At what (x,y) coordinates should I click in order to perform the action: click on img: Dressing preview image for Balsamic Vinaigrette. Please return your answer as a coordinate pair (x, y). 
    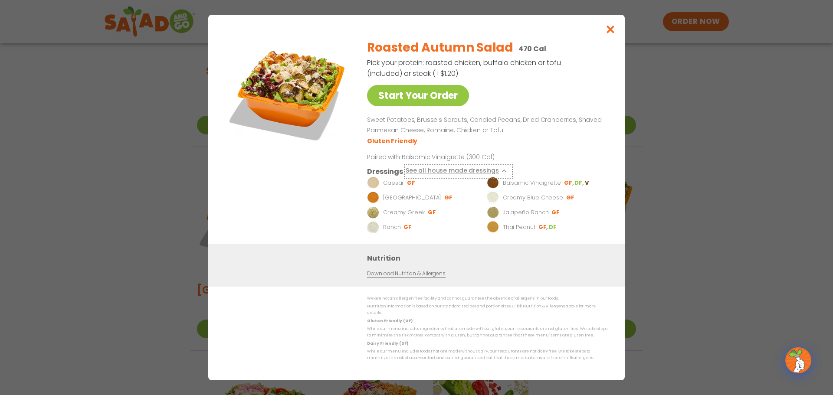
    Looking at the image, I should click on (493, 183).